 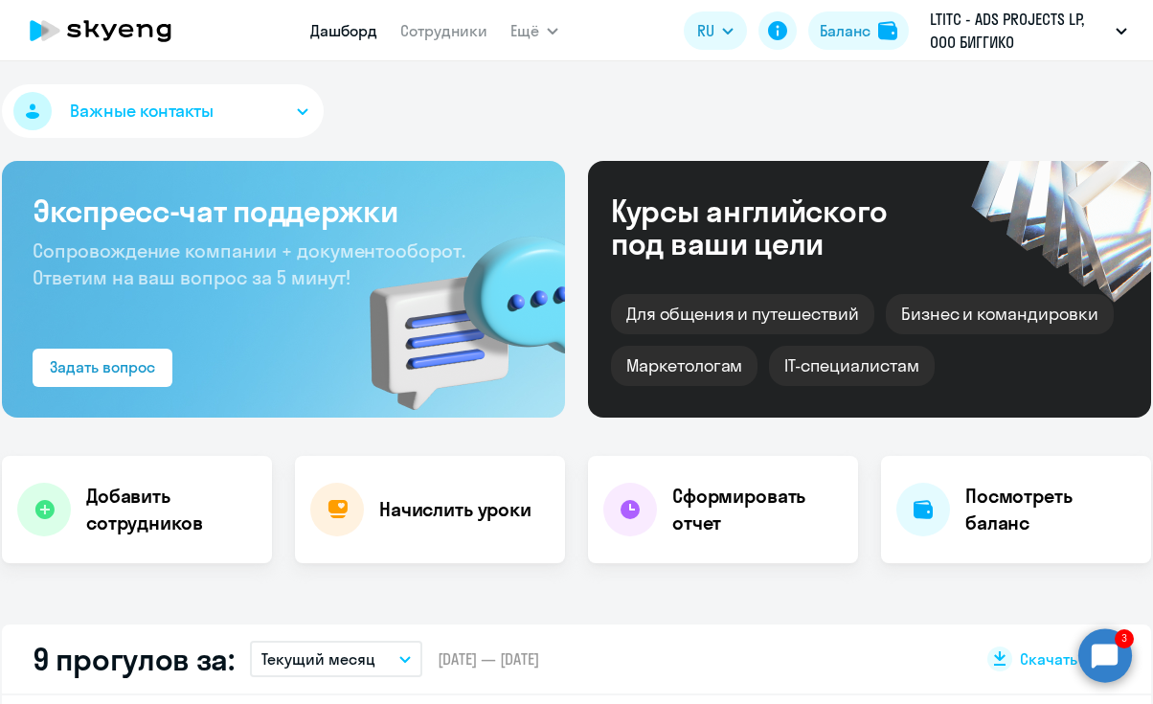 What do you see at coordinates (249, 263) in the screenshot?
I see `span: Сопровождение компании + документооборот. Ответим на ваш вопрос за 5 минут!` at bounding box center [249, 263].